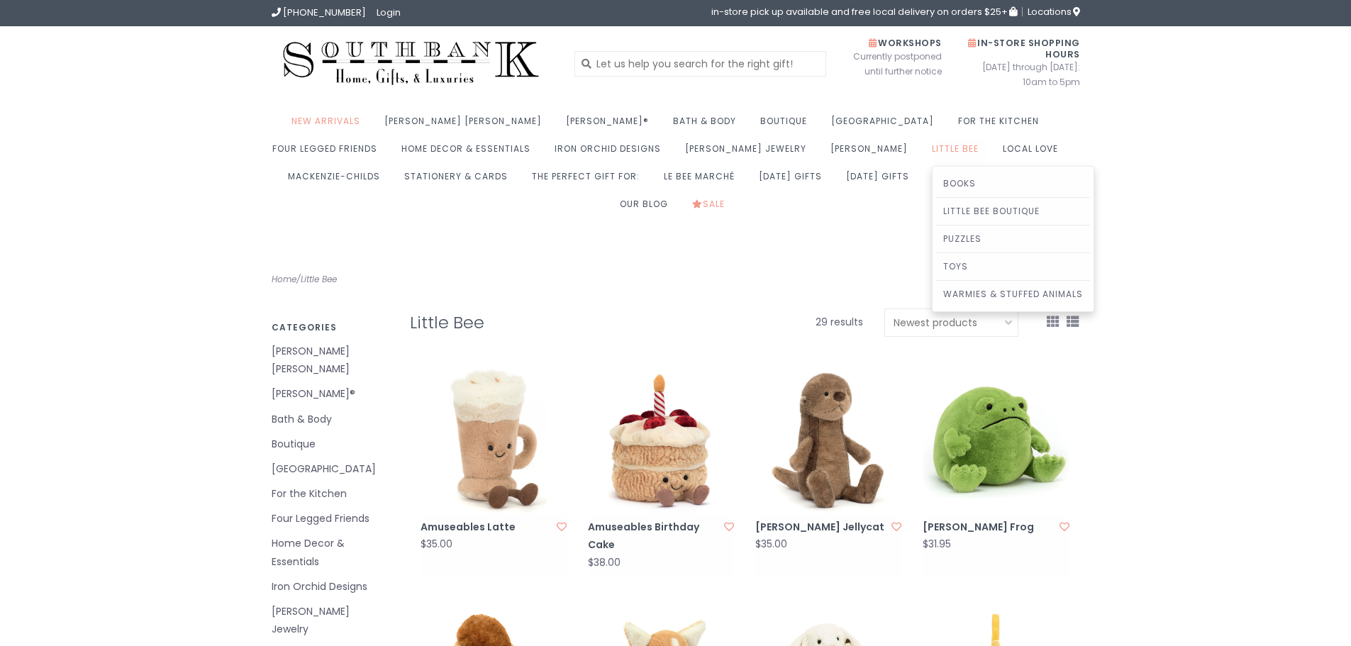  I want to click on img: Amuseables Latte, so click(493, 442).